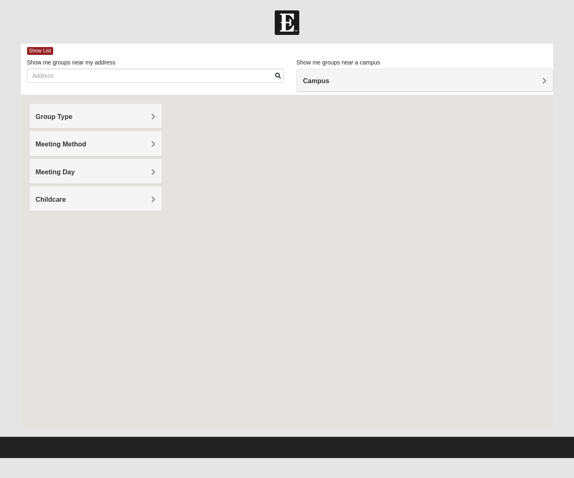 The width and height of the screenshot is (574, 478). I want to click on label: Show me groups near my address, so click(71, 62).